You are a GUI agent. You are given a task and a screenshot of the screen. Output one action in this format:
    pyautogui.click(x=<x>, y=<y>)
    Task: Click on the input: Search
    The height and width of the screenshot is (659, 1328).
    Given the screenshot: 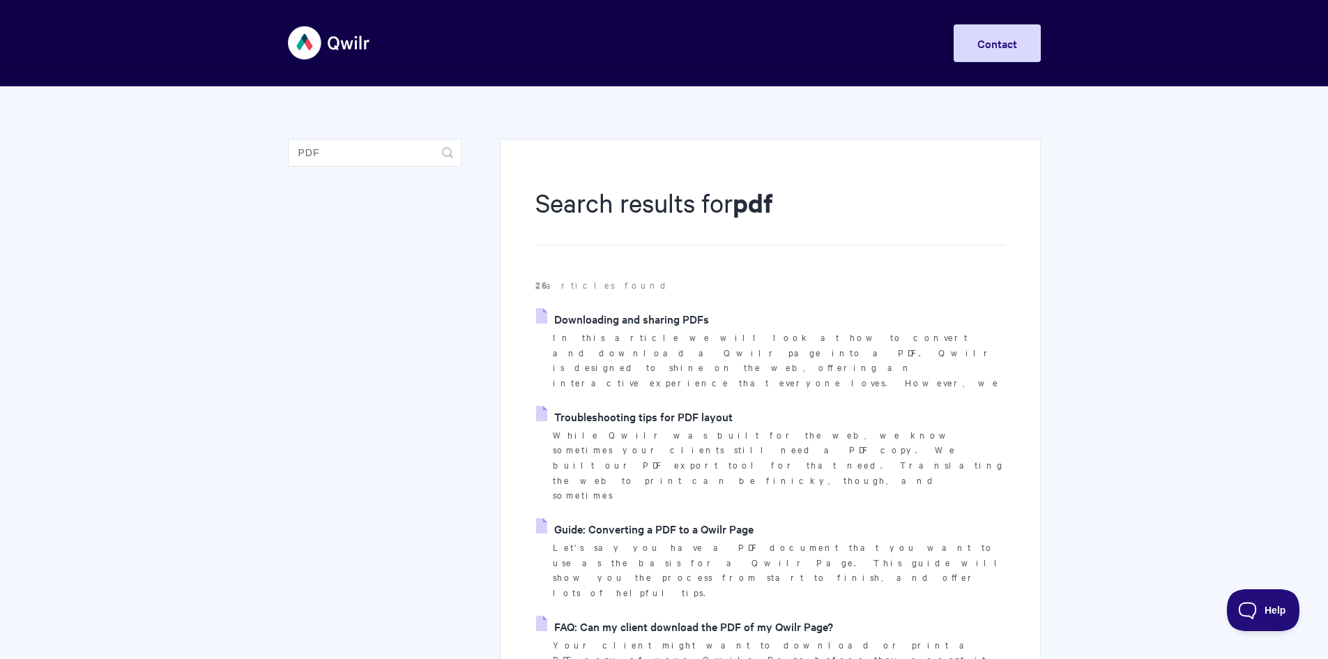 What is the action you would take?
    pyautogui.click(x=374, y=153)
    